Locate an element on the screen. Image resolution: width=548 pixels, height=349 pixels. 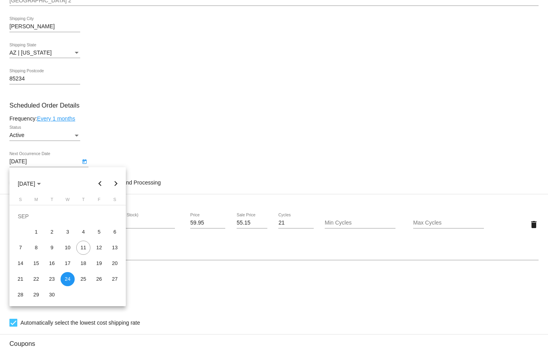
div: 30 is located at coordinates (52, 295).